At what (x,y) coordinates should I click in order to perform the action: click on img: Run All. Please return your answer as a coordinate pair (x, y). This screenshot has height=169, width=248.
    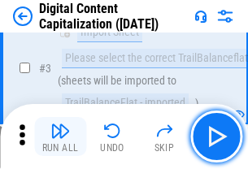
    Looking at the image, I should click on (60, 131).